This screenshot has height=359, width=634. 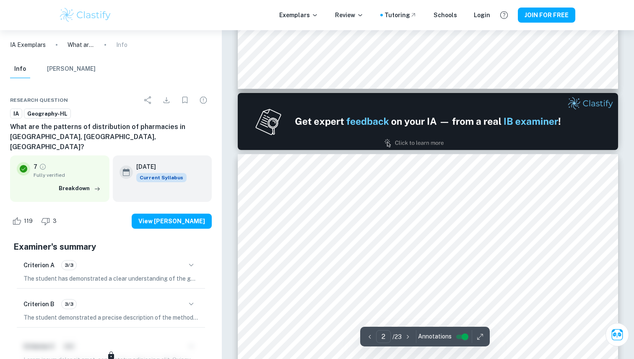 What do you see at coordinates (39, 100) in the screenshot?
I see `span: Research question` at bounding box center [39, 100].